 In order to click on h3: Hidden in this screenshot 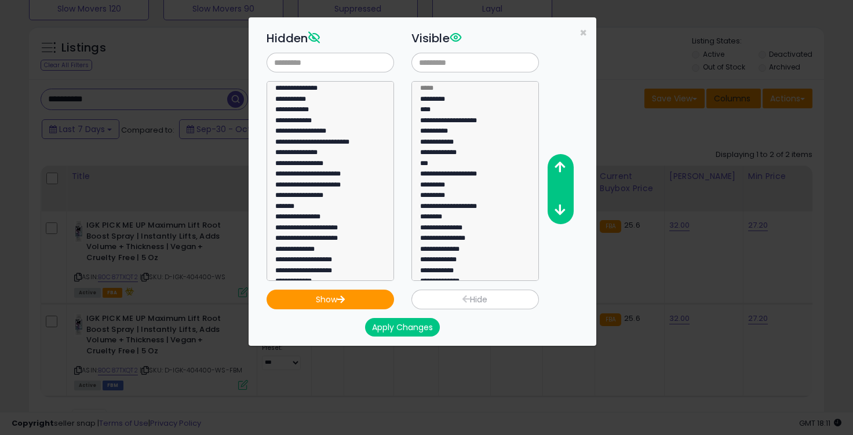, I will do `click(330, 38)`.